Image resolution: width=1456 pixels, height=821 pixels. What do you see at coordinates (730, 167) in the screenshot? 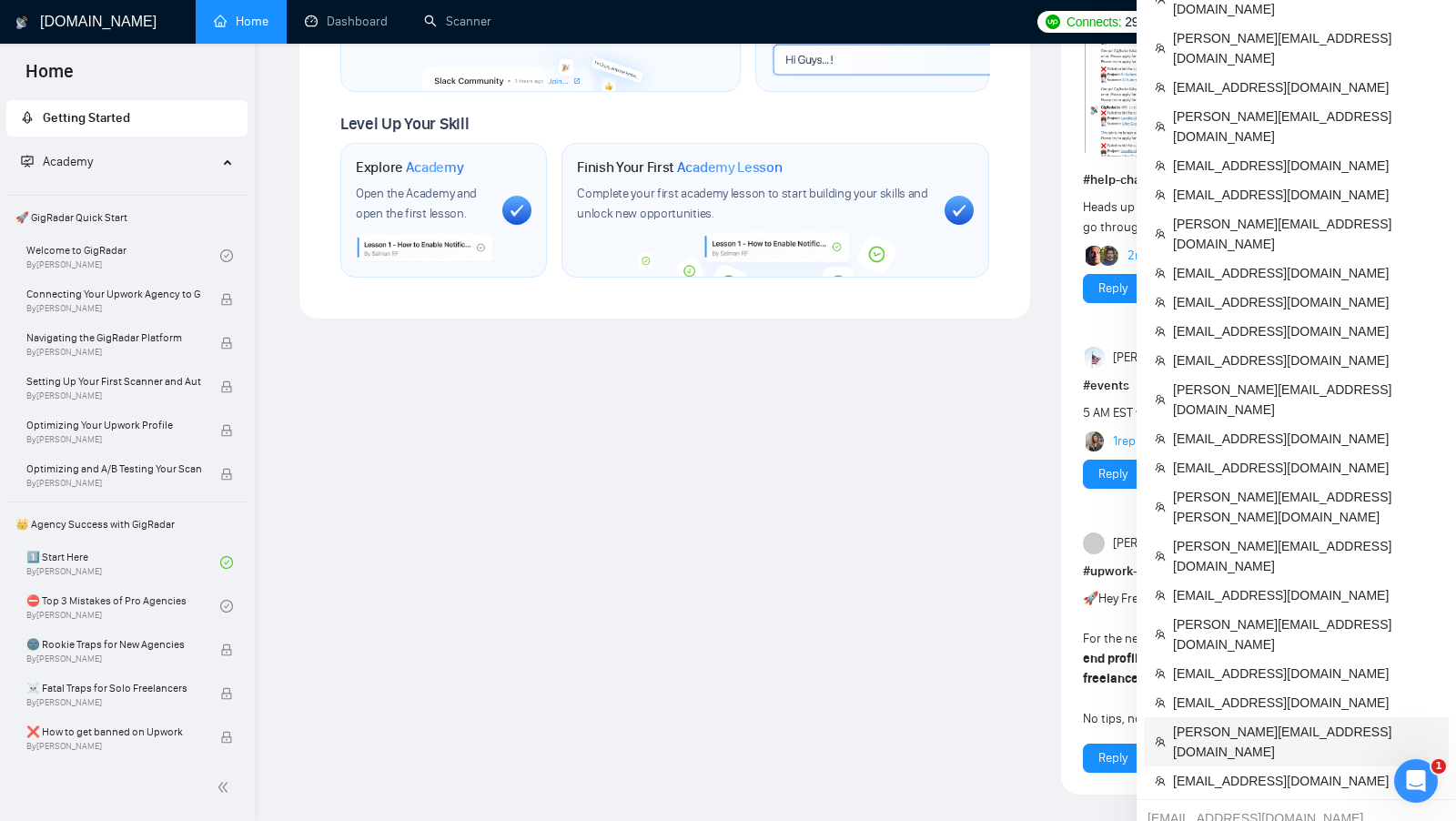
I see `span: Academy Lesson` at bounding box center [730, 167].